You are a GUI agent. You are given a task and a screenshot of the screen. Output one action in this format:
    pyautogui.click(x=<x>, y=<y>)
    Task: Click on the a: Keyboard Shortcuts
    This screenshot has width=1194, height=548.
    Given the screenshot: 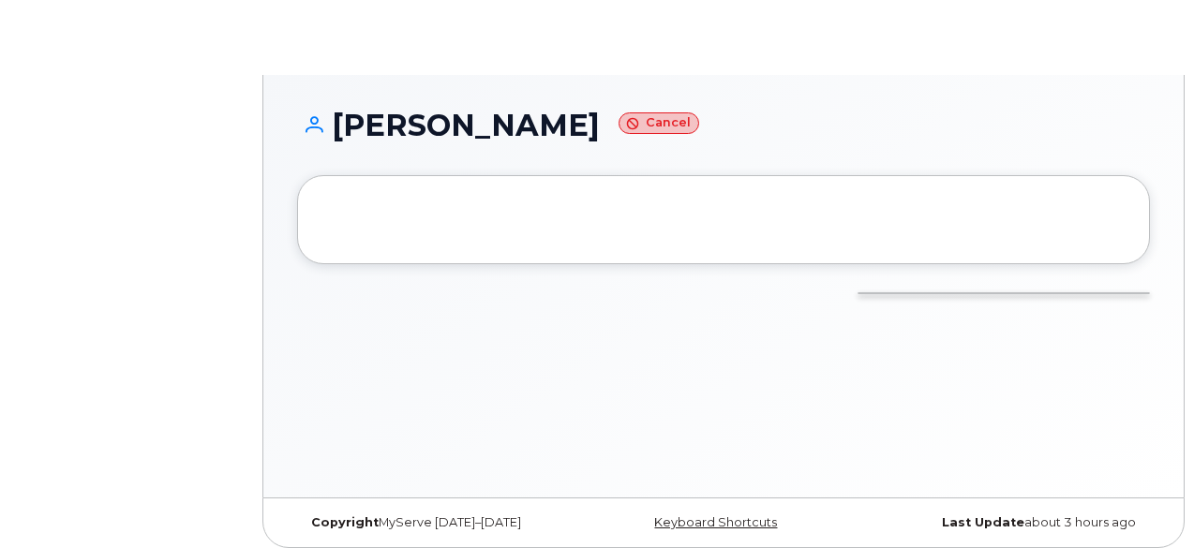 What is the action you would take?
    pyautogui.click(x=715, y=522)
    